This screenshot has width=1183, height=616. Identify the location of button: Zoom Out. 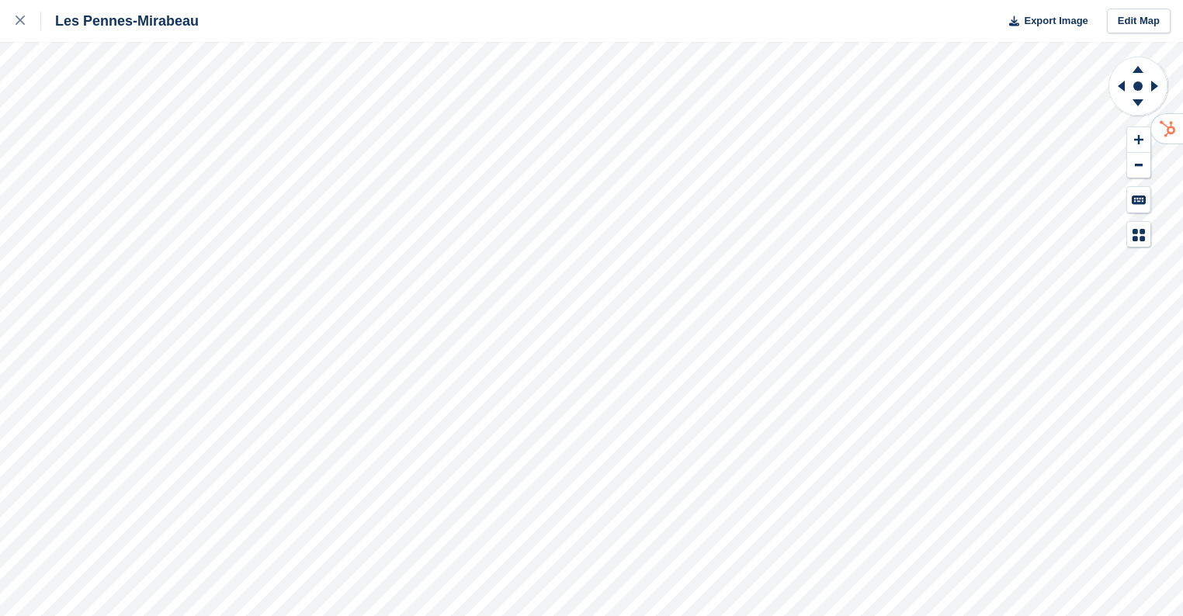
(1139, 165).